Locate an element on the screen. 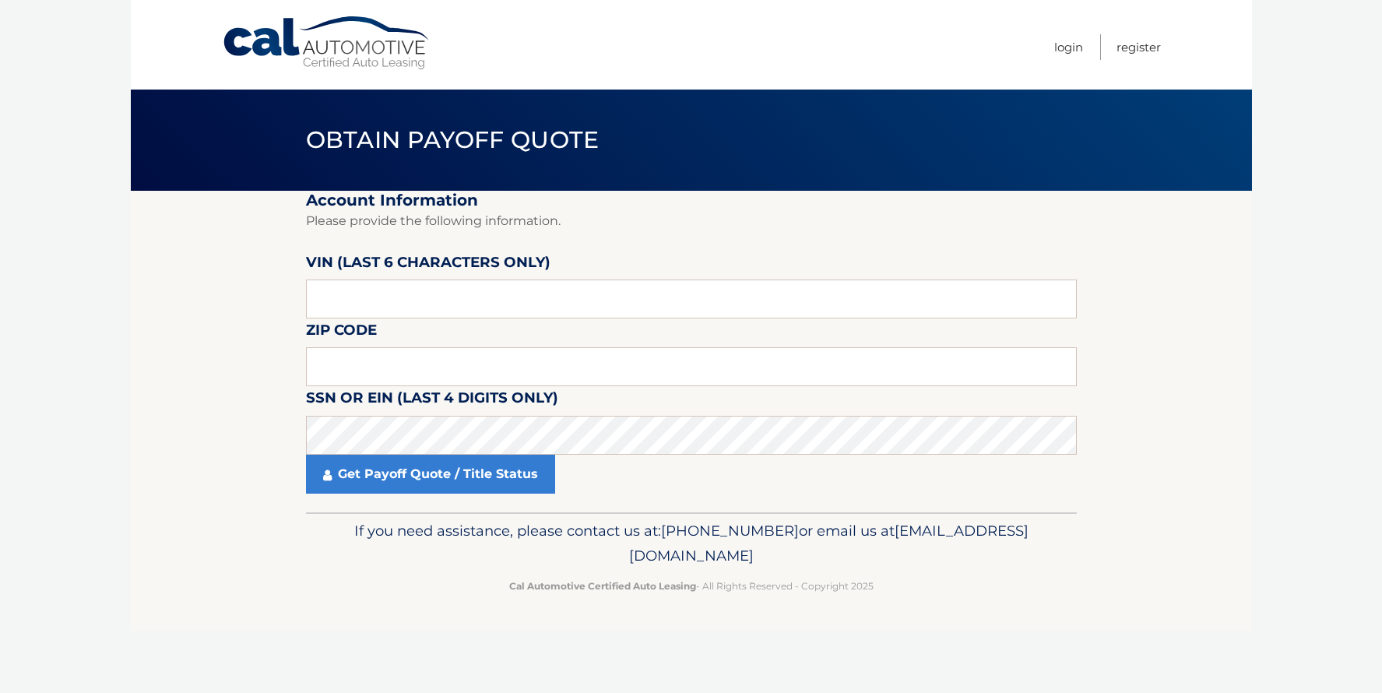 The image size is (1382, 693). label: VIN (last 6 characters only) is located at coordinates (428, 265).